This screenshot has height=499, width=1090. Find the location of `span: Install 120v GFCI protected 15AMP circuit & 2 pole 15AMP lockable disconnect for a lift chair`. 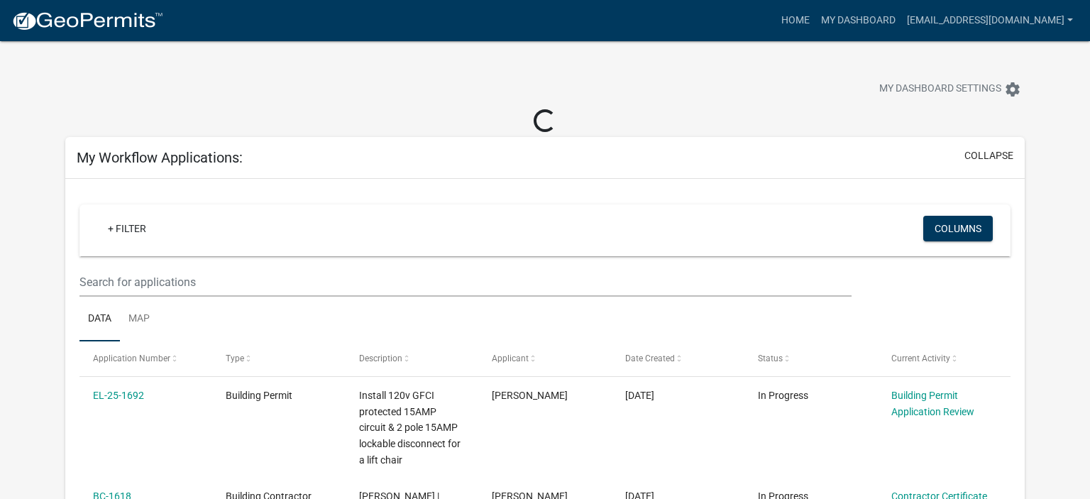

span: Install 120v GFCI protected 15AMP circuit & 2 pole 15AMP lockable disconnect for a lift chair is located at coordinates (409, 427).